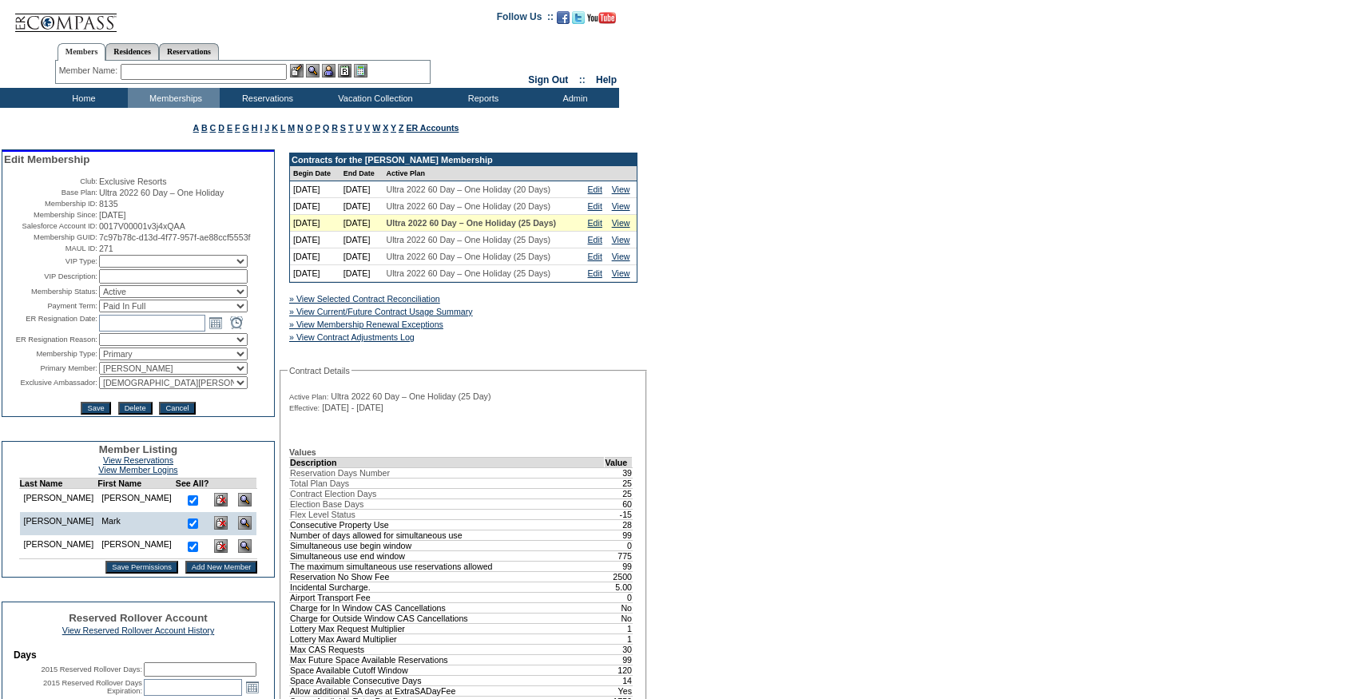 This screenshot has height=699, width=1366. I want to click on a: U, so click(359, 128).